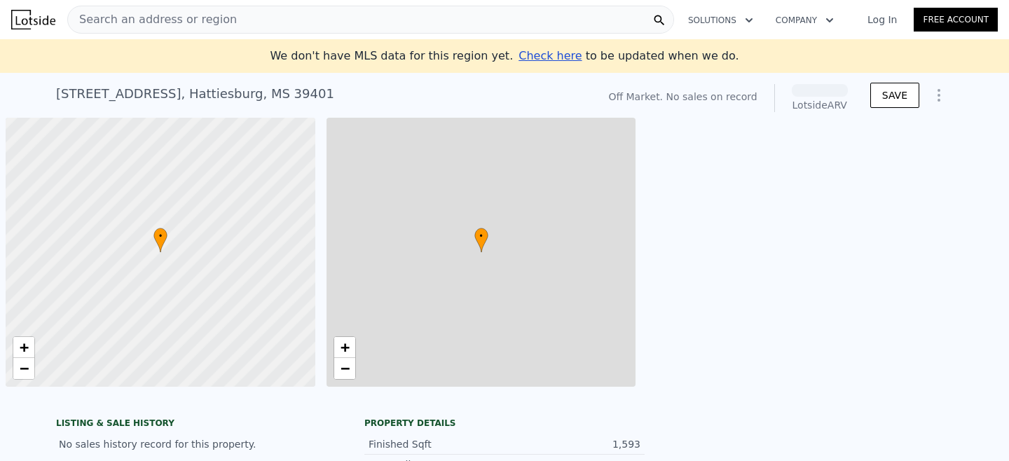  Describe the element at coordinates (196, 424) in the screenshot. I see `div: LISTING & SALE HISTORY` at that location.